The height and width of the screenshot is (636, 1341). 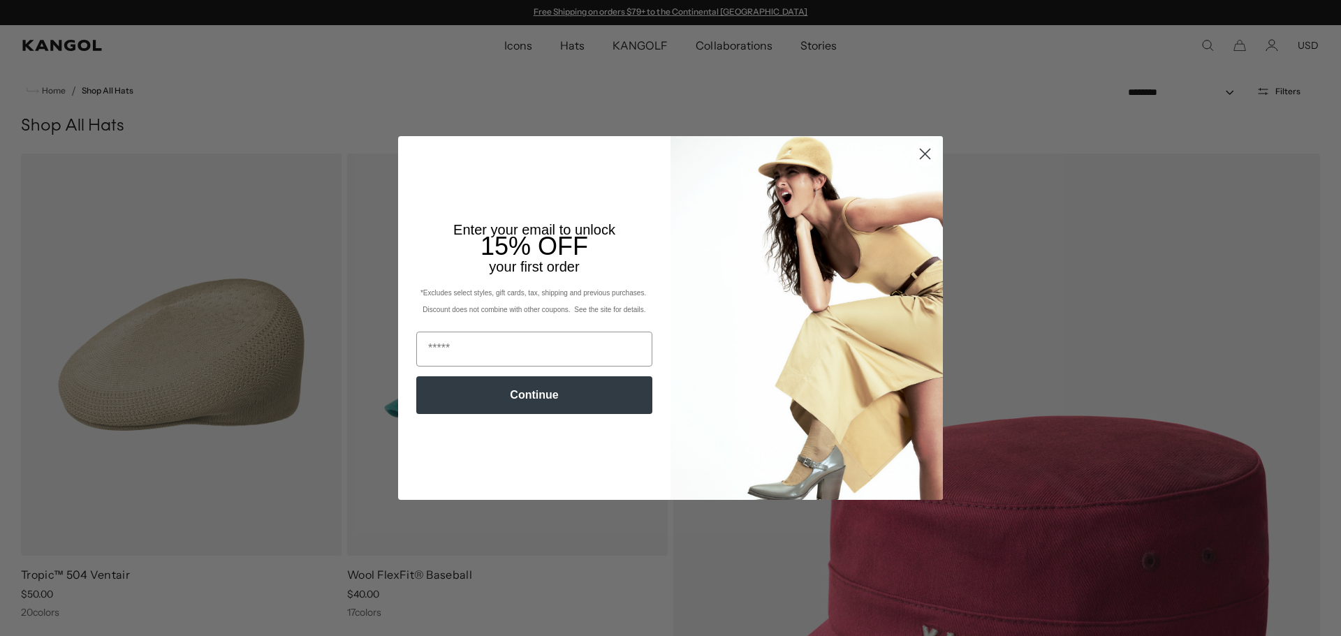 I want to click on input: Email, so click(x=534, y=349).